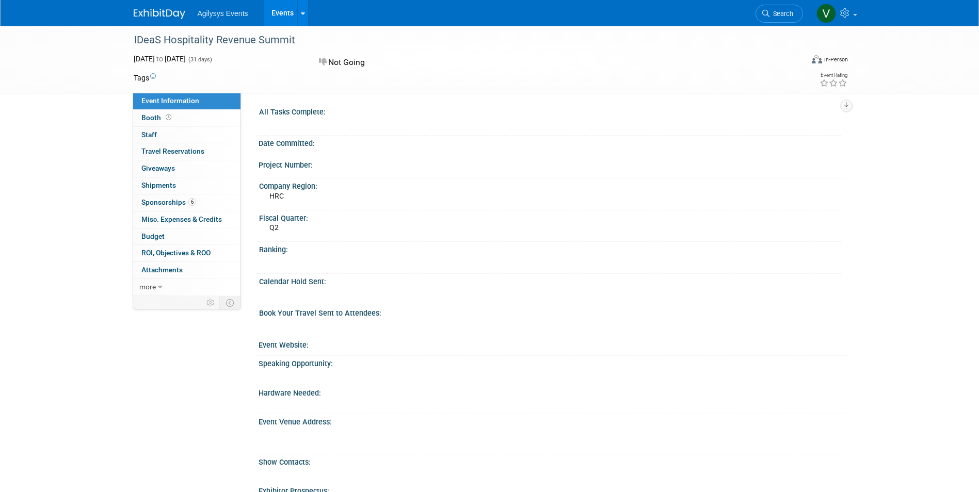 The height and width of the screenshot is (492, 979). Describe the element at coordinates (187, 186) in the screenshot. I see `a: Shipments` at that location.